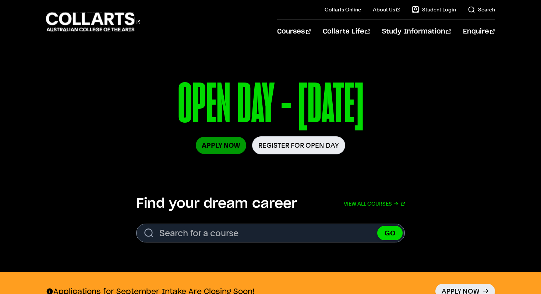 The height and width of the screenshot is (294, 541). What do you see at coordinates (217, 204) in the screenshot?
I see `h2: Find your dream career` at bounding box center [217, 204].